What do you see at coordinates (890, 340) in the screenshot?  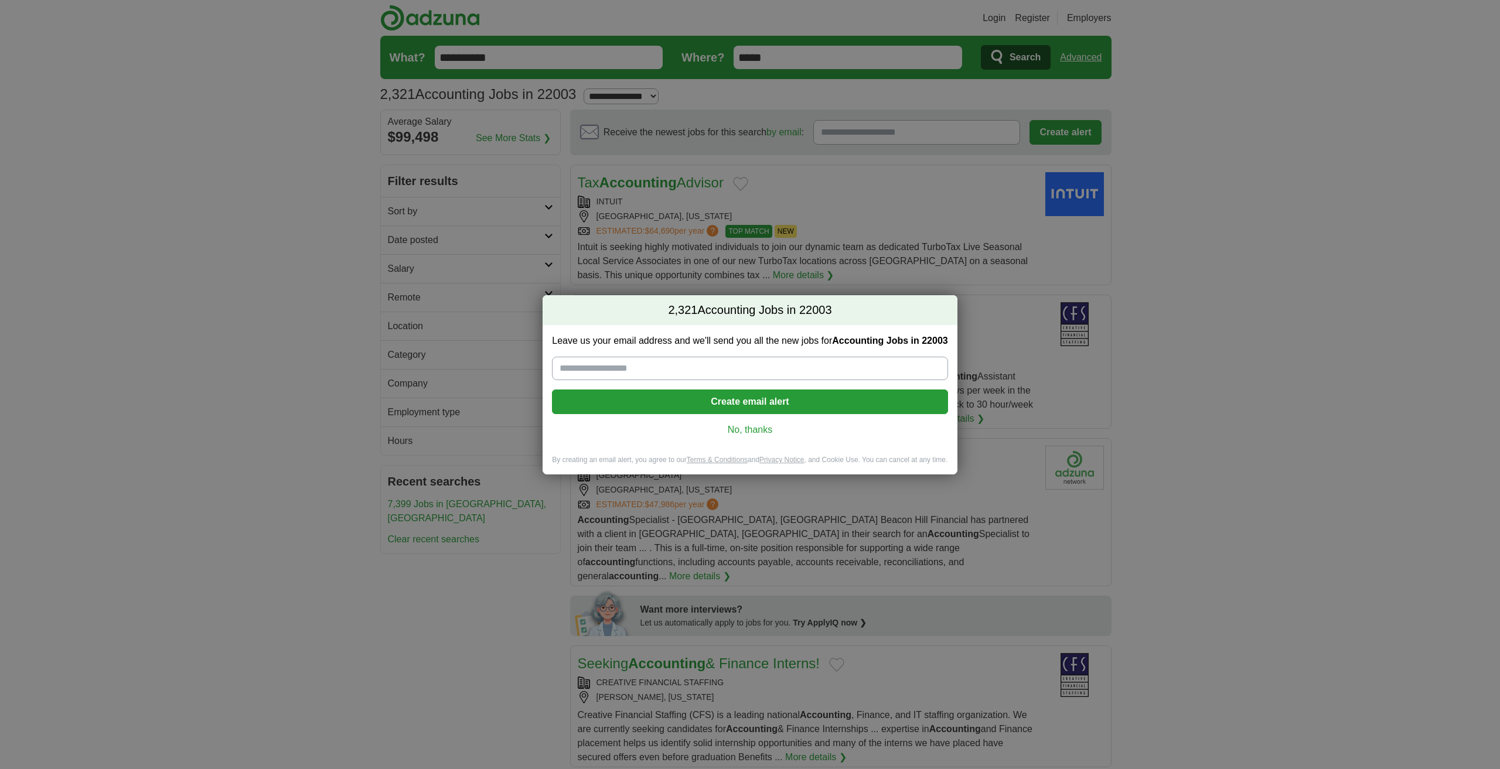 I see `strong: Accounting Jobs in 22003` at bounding box center [890, 340].